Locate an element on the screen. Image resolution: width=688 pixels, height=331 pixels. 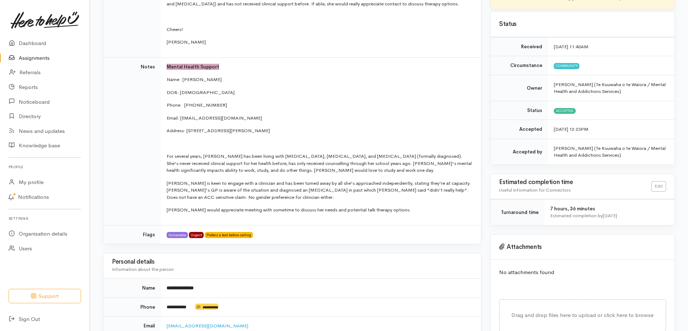
span: Information about the person is located at coordinates (143, 269).